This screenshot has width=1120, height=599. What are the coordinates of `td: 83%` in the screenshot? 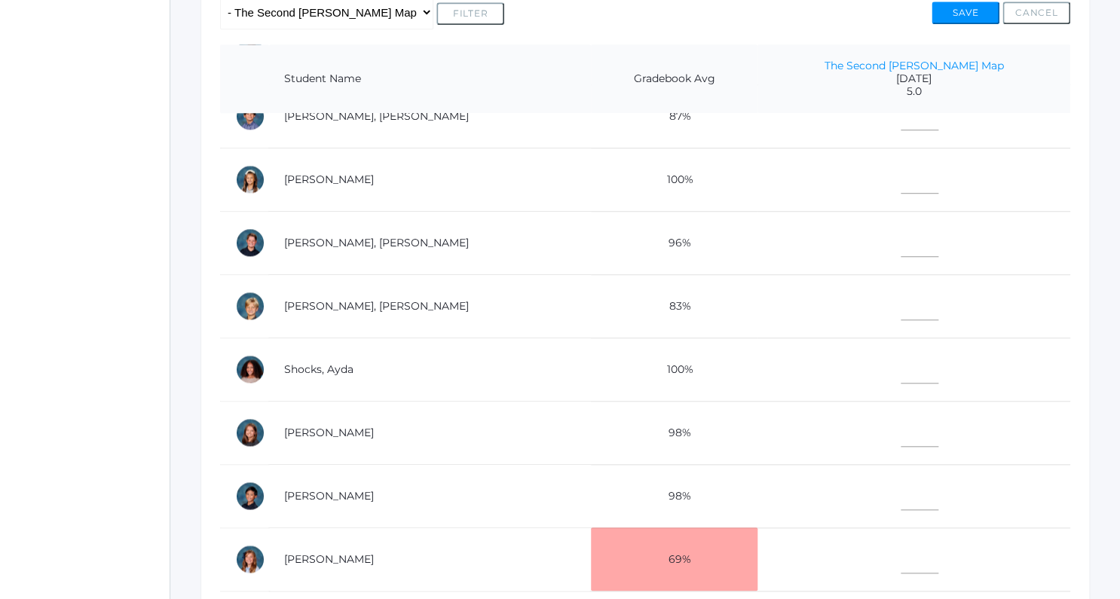 It's located at (674, 306).